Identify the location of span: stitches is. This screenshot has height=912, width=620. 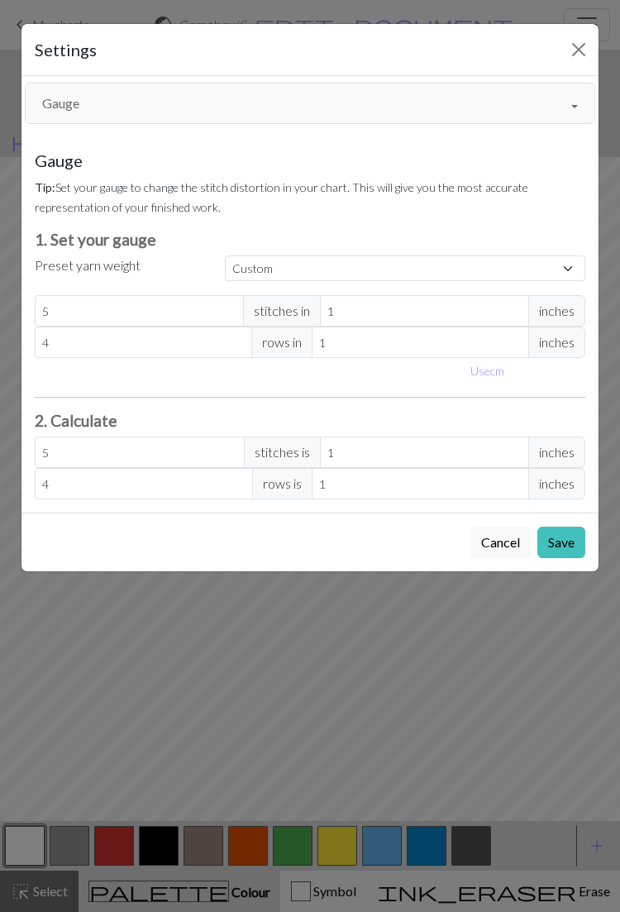
(282, 452).